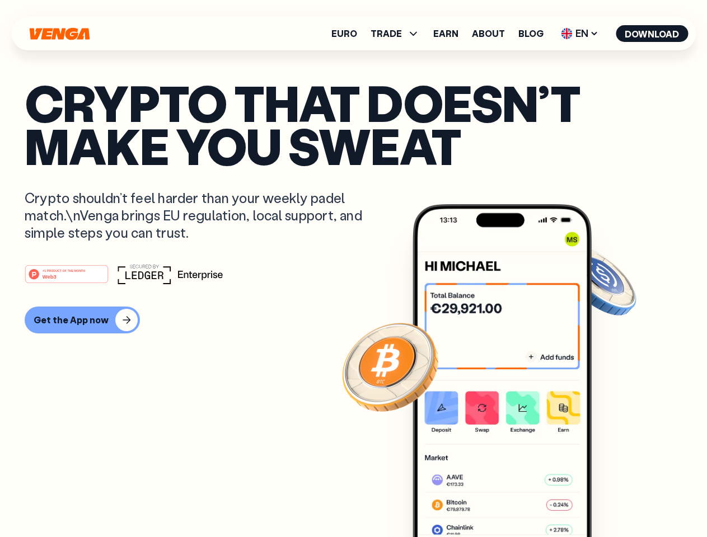  I want to click on button: Get the App now, so click(82, 320).